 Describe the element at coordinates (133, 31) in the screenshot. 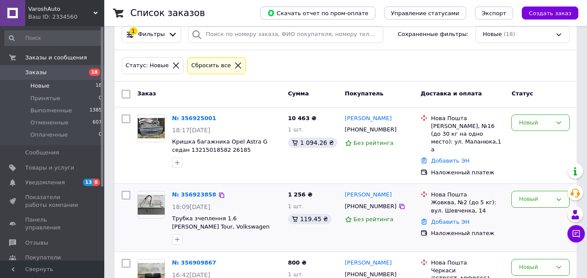

I see `div: 1` at that location.